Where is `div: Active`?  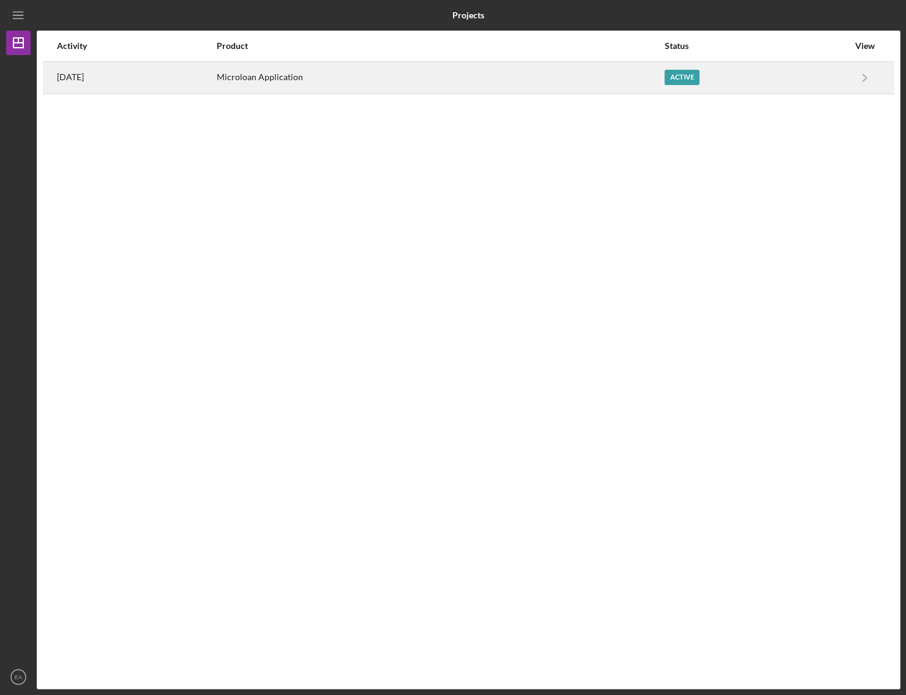 div: Active is located at coordinates (681, 77).